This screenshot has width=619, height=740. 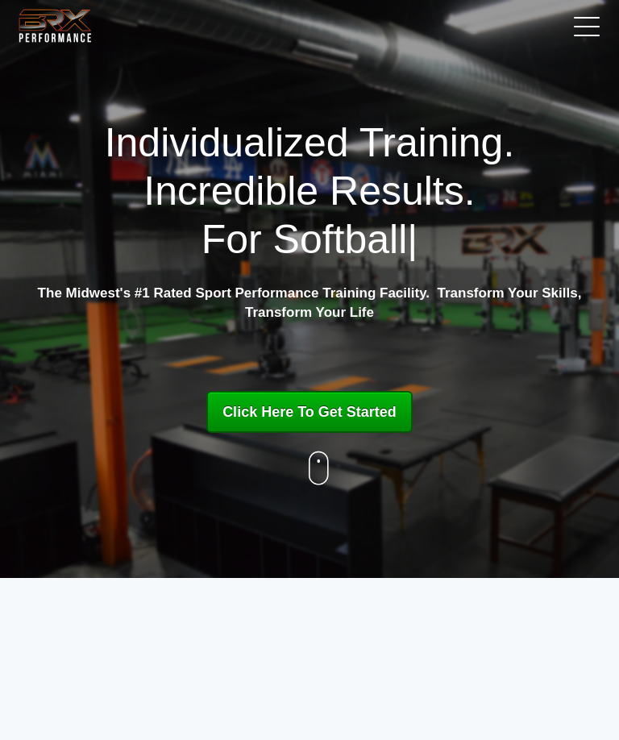 What do you see at coordinates (310, 302) in the screenshot?
I see `strong: The Midwest's #1 Rated Sport Performance Training Facility. Transform Your Skills, Transform Your...` at bounding box center [310, 302].